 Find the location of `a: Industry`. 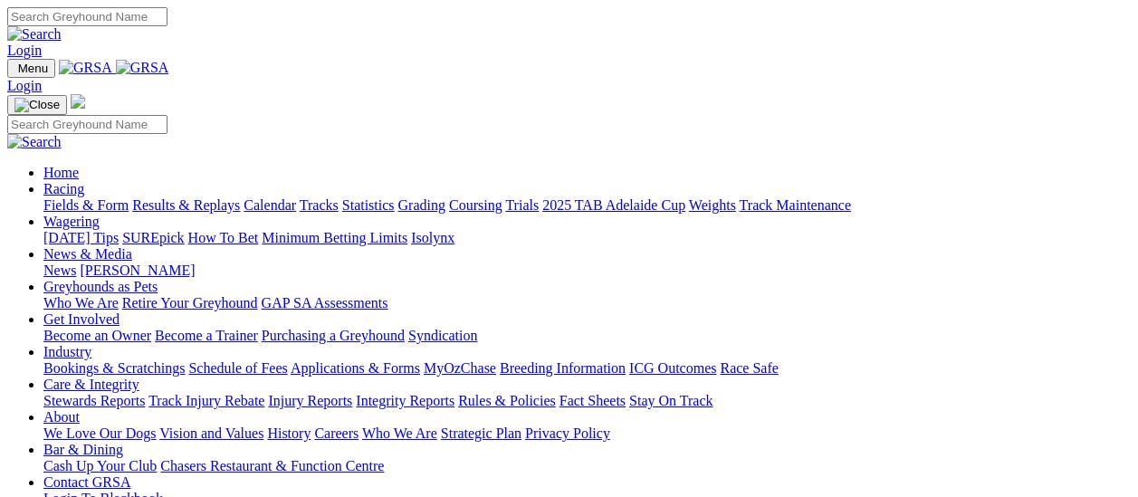

a: Industry is located at coordinates (67, 351).